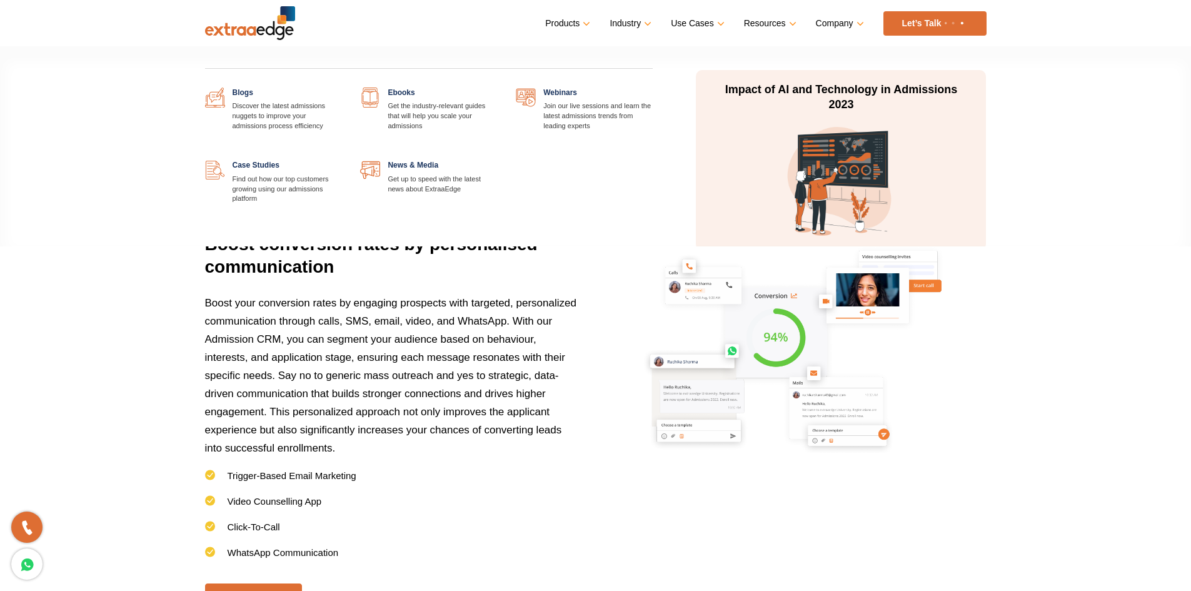 Image resolution: width=1191 pixels, height=591 pixels. What do you see at coordinates (838, 23) in the screenshot?
I see `a: Company` at bounding box center [838, 23].